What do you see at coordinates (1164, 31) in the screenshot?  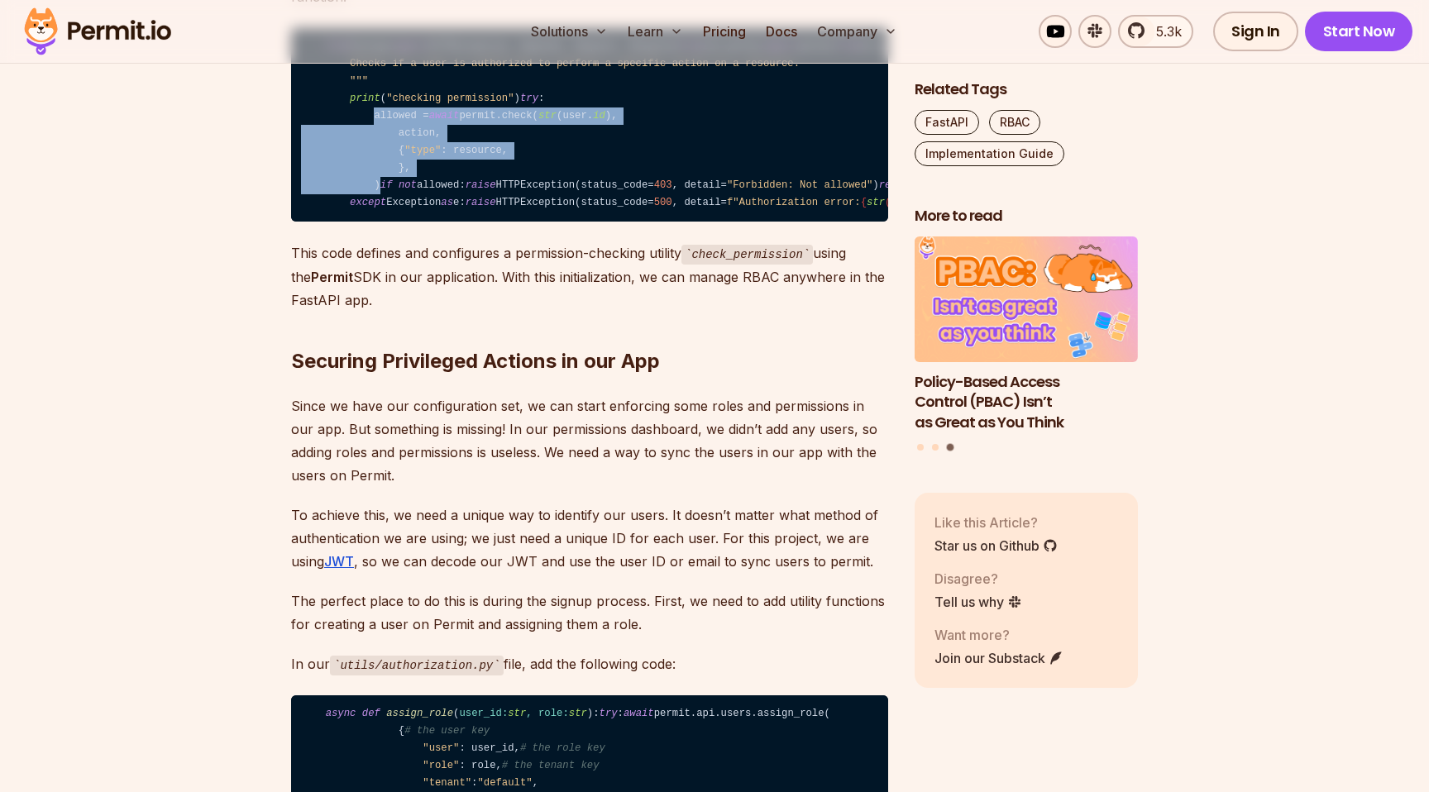 I see `span: 5.3k` at bounding box center [1164, 31].